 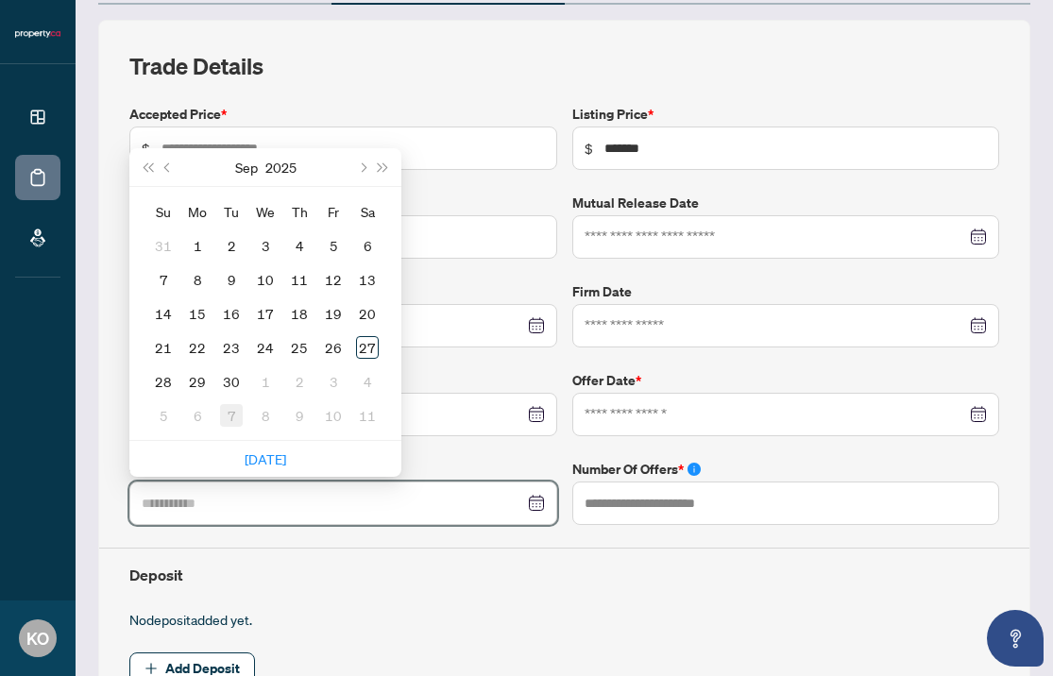 I want to click on div: 16, so click(x=231, y=314).